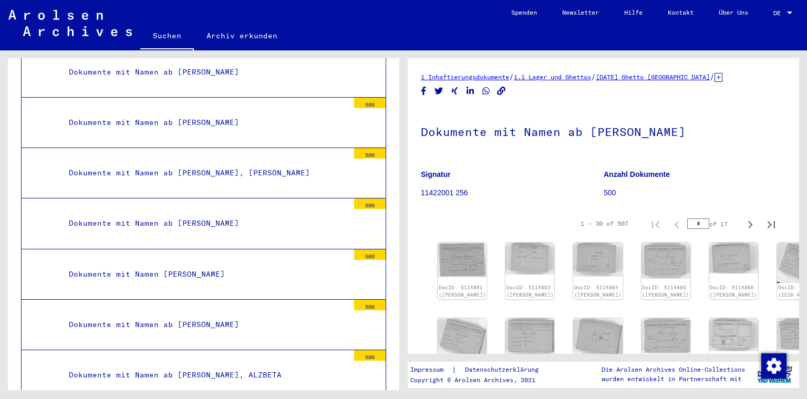  Describe the element at coordinates (455, 91) in the screenshot. I see `button: Share on Xing` at that location.